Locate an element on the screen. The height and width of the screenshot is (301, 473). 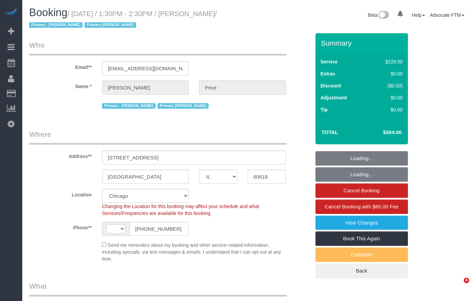
img: New interface is located at coordinates (383, 15).